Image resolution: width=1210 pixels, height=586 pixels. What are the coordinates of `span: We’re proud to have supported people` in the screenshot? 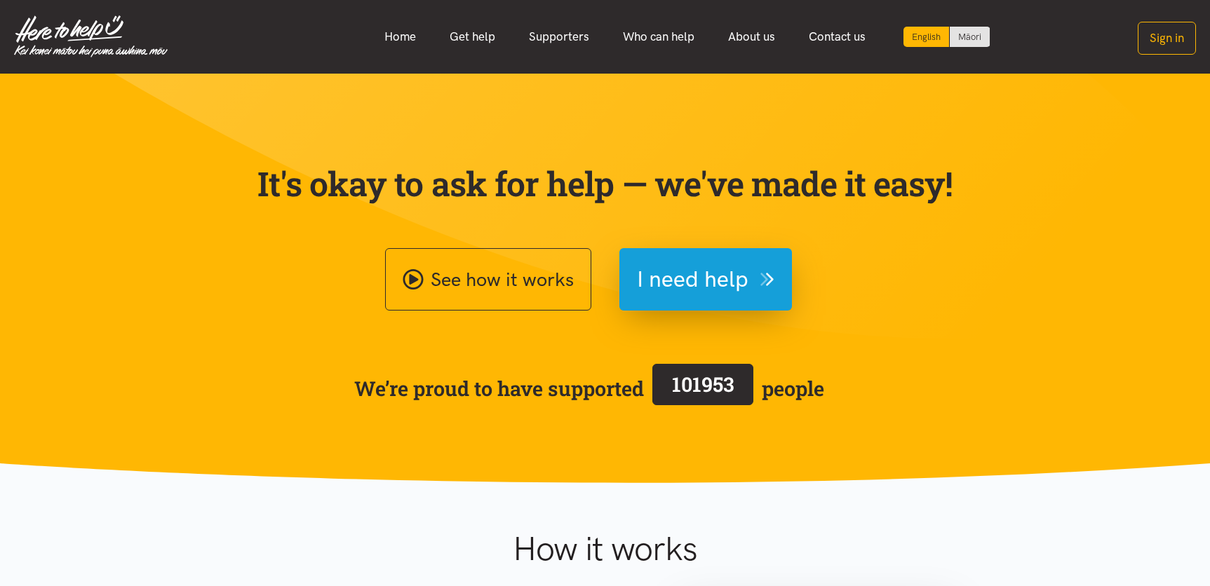 It's located at (589, 389).